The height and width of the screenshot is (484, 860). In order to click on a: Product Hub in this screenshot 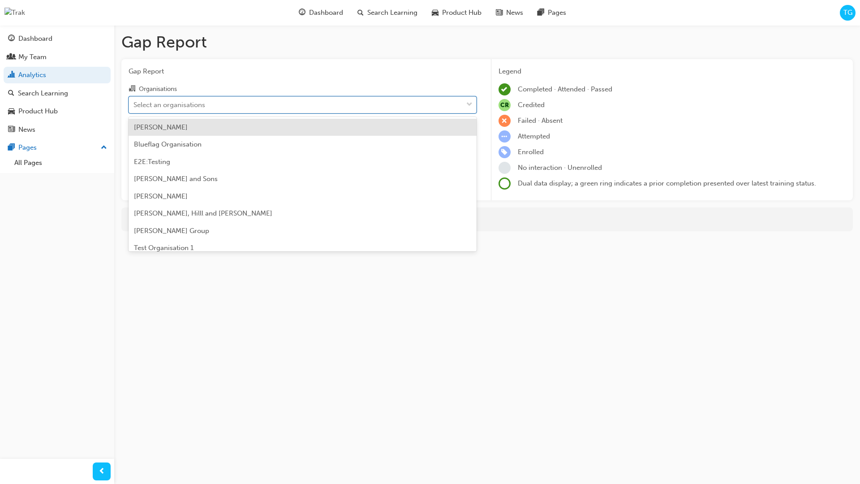, I will do `click(57, 111)`.